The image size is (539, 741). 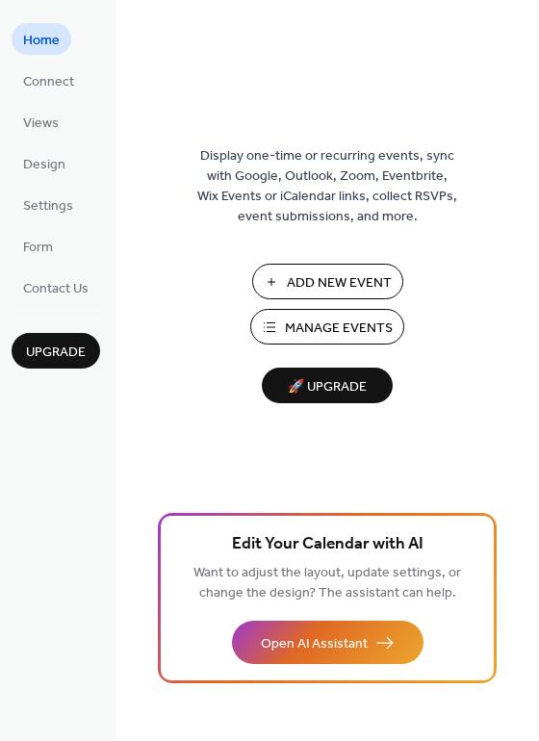 What do you see at coordinates (48, 206) in the screenshot?
I see `span: Settings` at bounding box center [48, 206].